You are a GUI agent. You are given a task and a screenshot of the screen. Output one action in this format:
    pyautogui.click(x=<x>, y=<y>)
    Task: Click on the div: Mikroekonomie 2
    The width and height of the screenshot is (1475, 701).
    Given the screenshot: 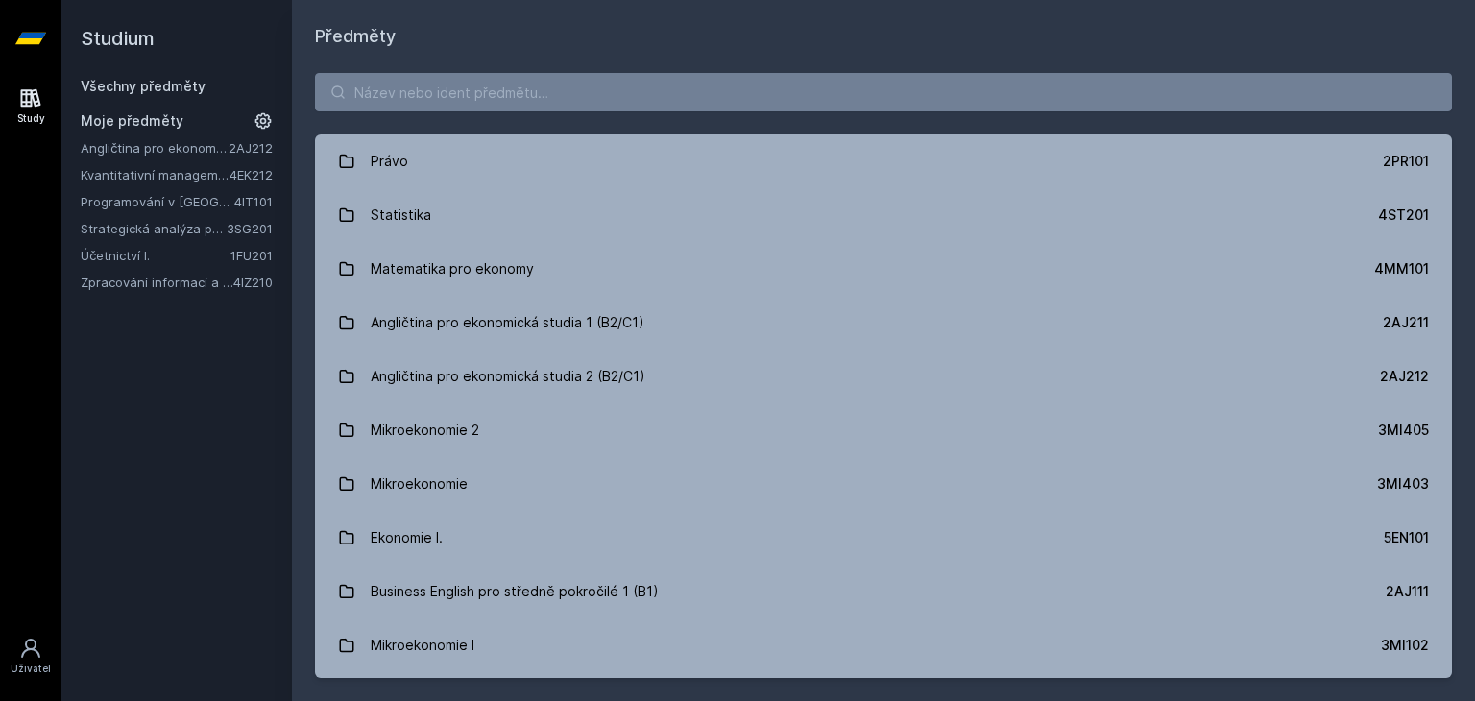 What is the action you would take?
    pyautogui.click(x=424, y=430)
    